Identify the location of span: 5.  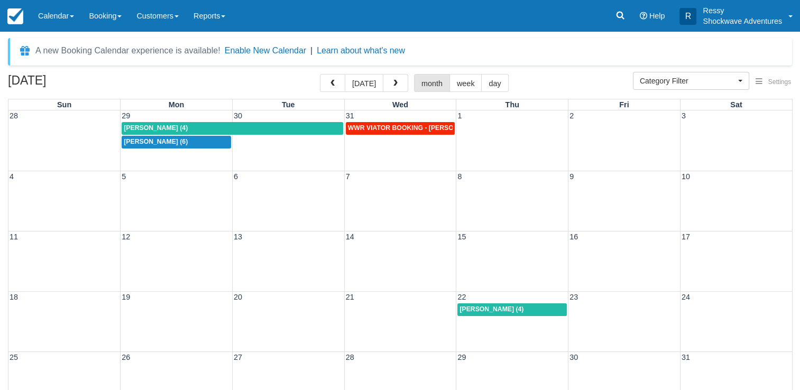
(124, 177).